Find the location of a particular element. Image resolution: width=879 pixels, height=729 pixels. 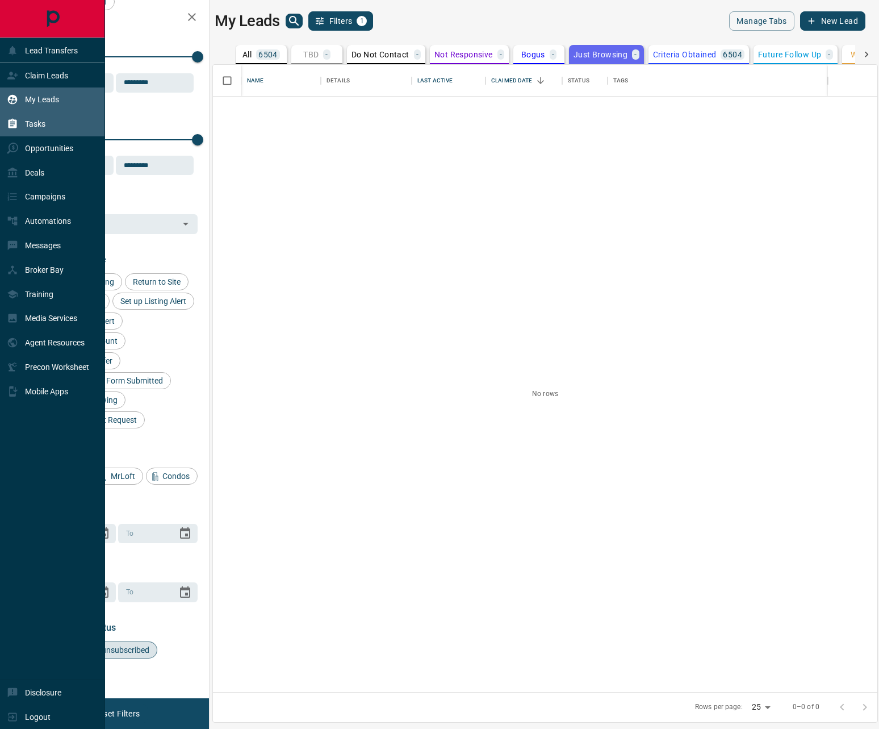

p: Warm is located at coordinates (861, 55).